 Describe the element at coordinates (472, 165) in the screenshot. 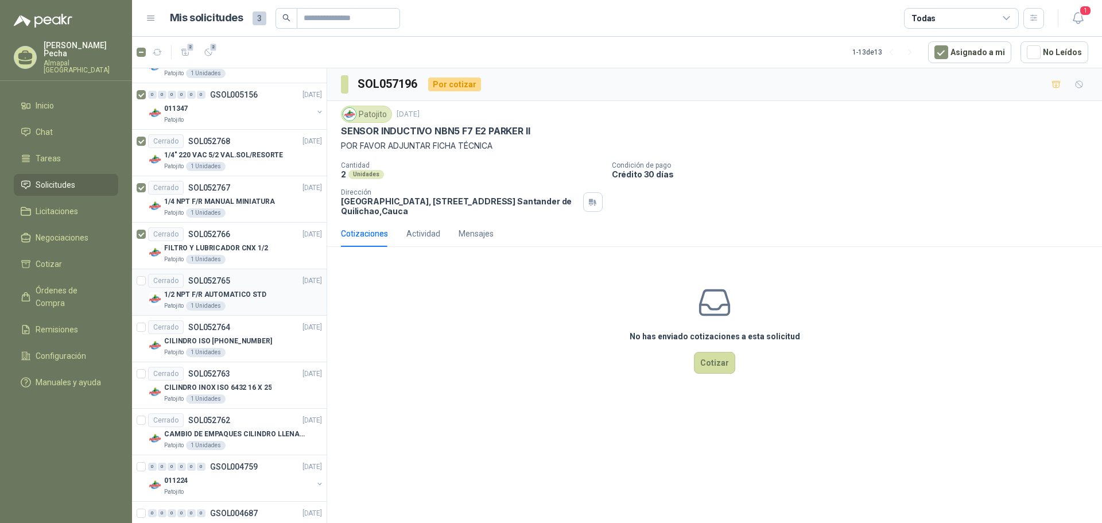

I see `p: Cantidad` at that location.